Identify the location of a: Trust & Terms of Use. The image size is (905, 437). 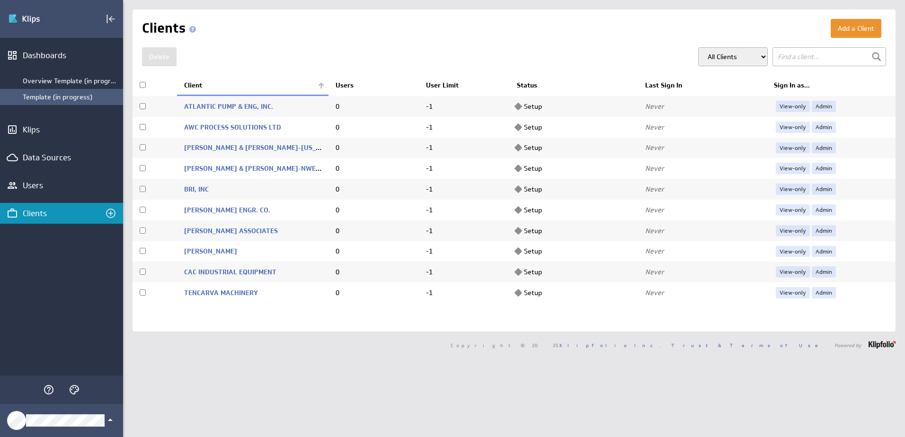
(748, 345).